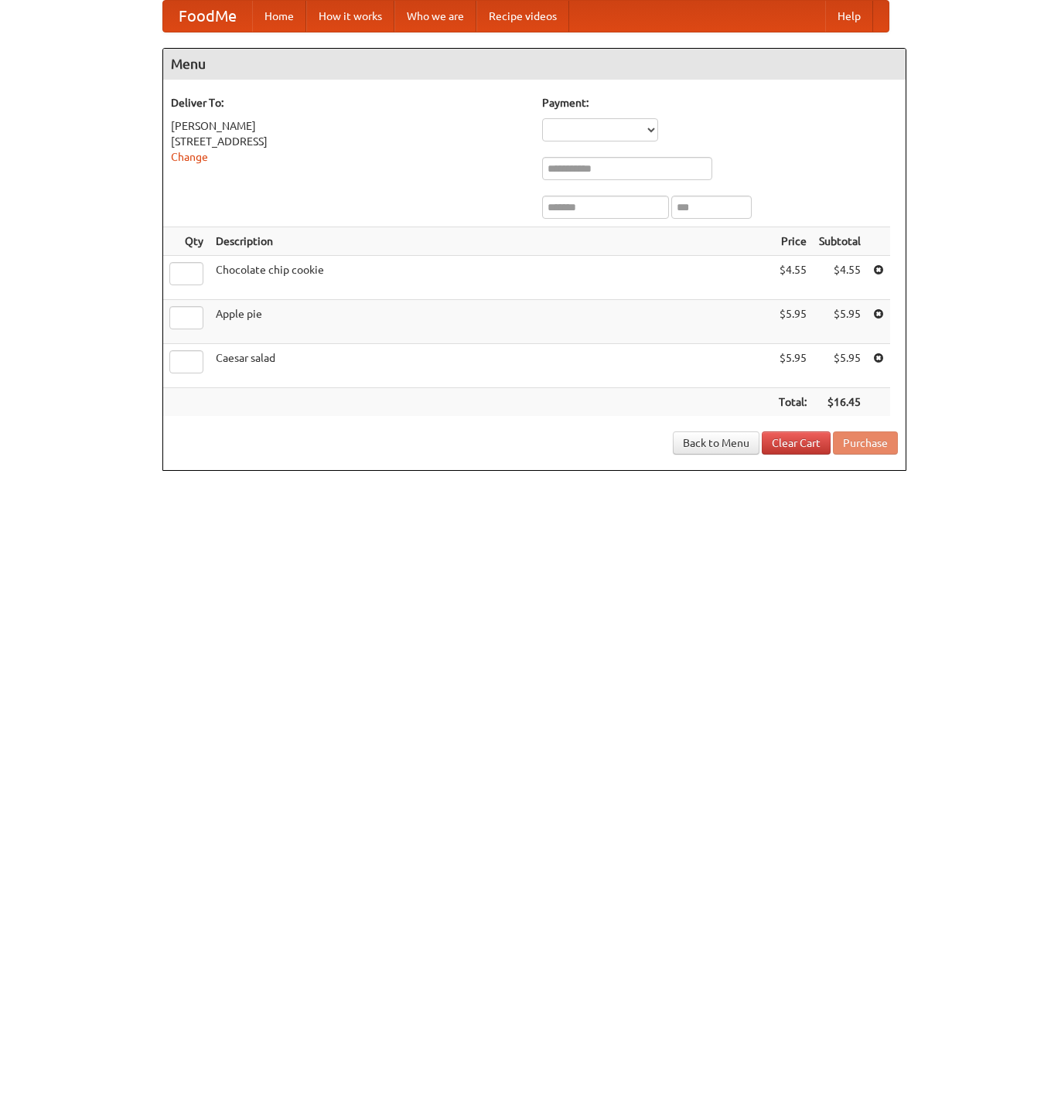  What do you see at coordinates (279, 16) in the screenshot?
I see `a: Home` at bounding box center [279, 16].